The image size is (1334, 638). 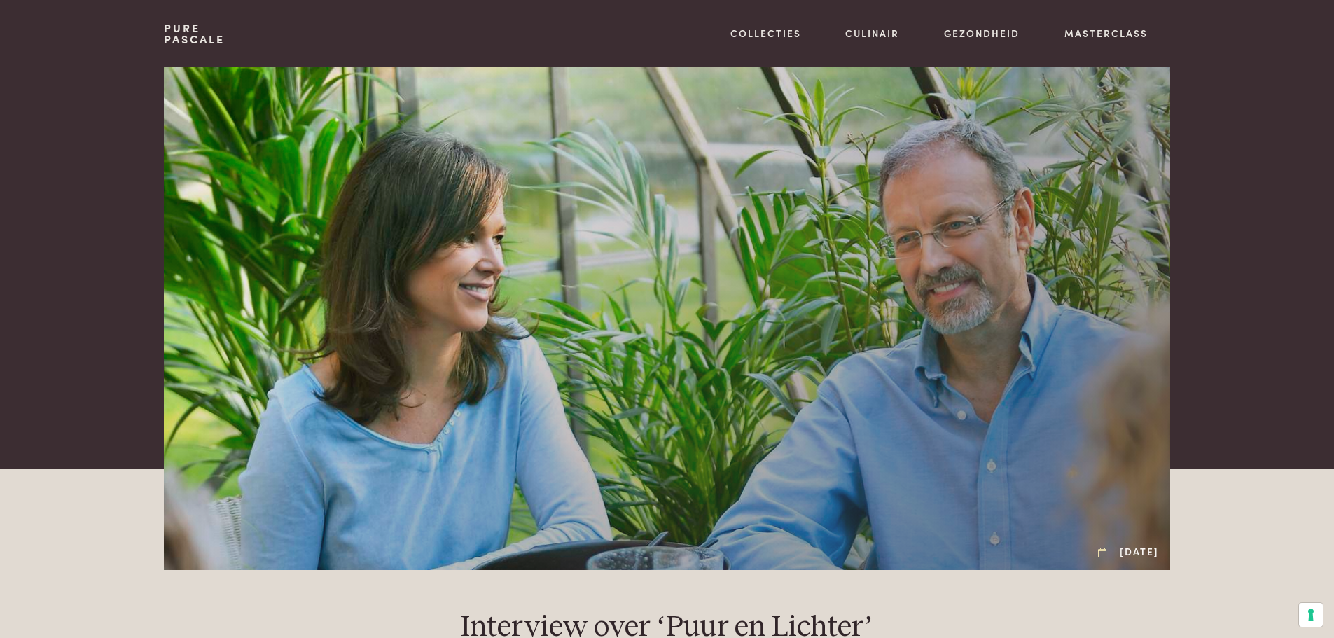 I want to click on a: Culinair, so click(x=872, y=33).